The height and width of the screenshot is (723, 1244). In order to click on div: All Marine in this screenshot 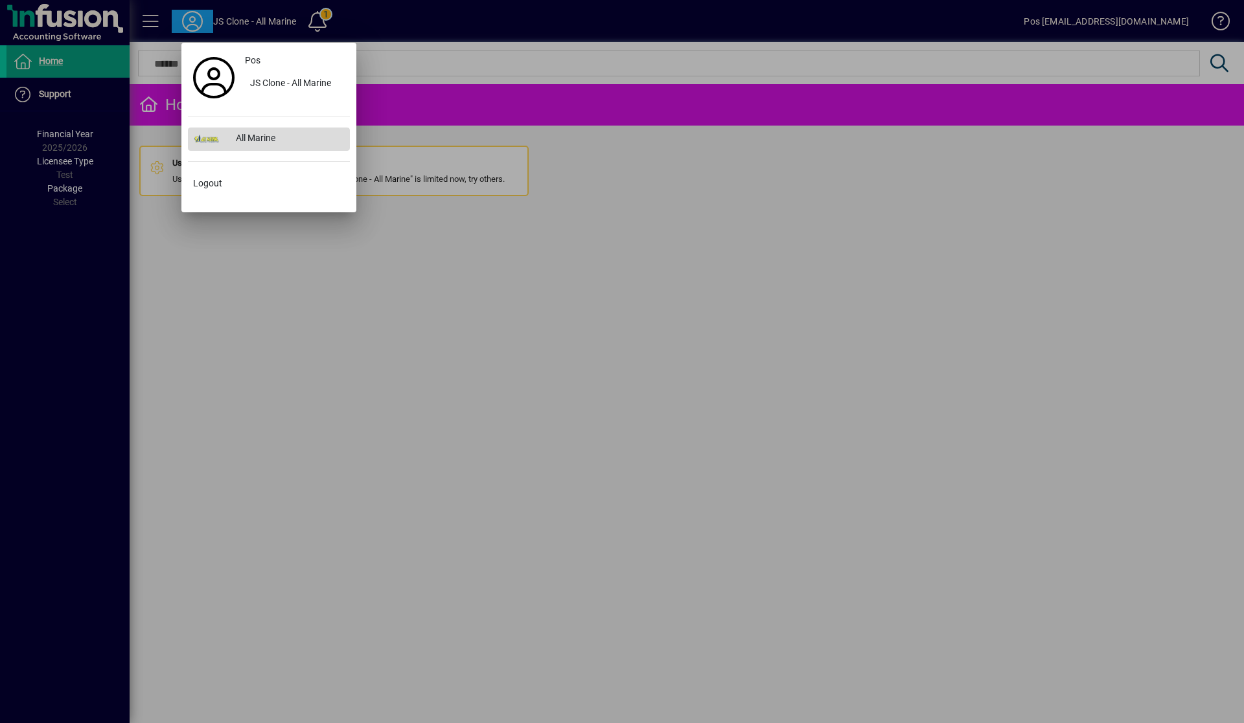, I will do `click(288, 139)`.